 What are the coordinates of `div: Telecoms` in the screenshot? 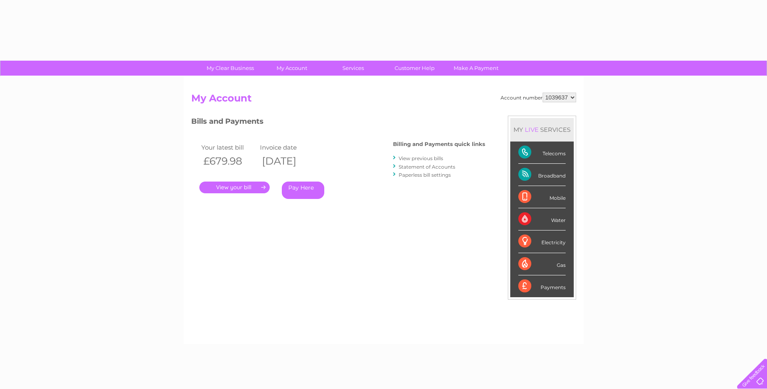 It's located at (542, 152).